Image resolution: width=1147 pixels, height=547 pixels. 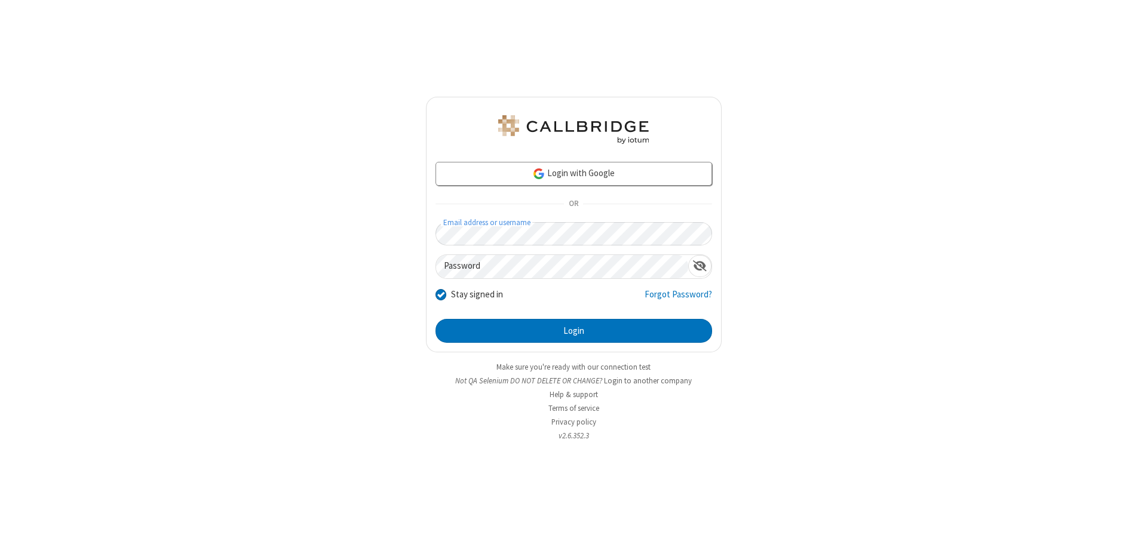 I want to click on a: Forgot Password?, so click(x=678, y=299).